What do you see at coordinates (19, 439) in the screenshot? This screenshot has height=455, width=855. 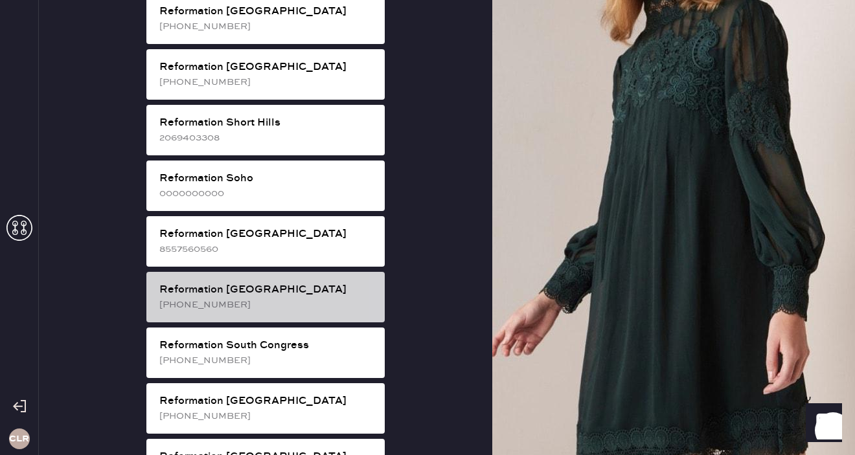 I see `h3: CLR` at bounding box center [19, 439].